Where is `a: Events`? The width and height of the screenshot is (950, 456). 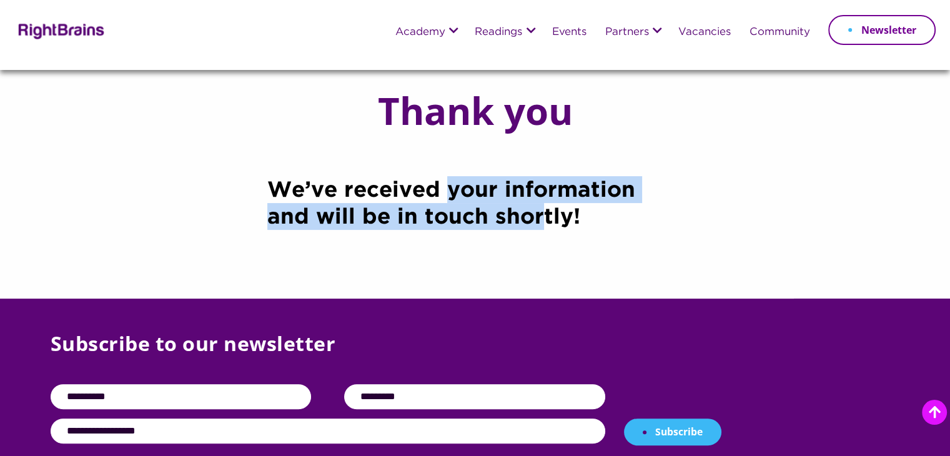 a: Events is located at coordinates (568, 32).